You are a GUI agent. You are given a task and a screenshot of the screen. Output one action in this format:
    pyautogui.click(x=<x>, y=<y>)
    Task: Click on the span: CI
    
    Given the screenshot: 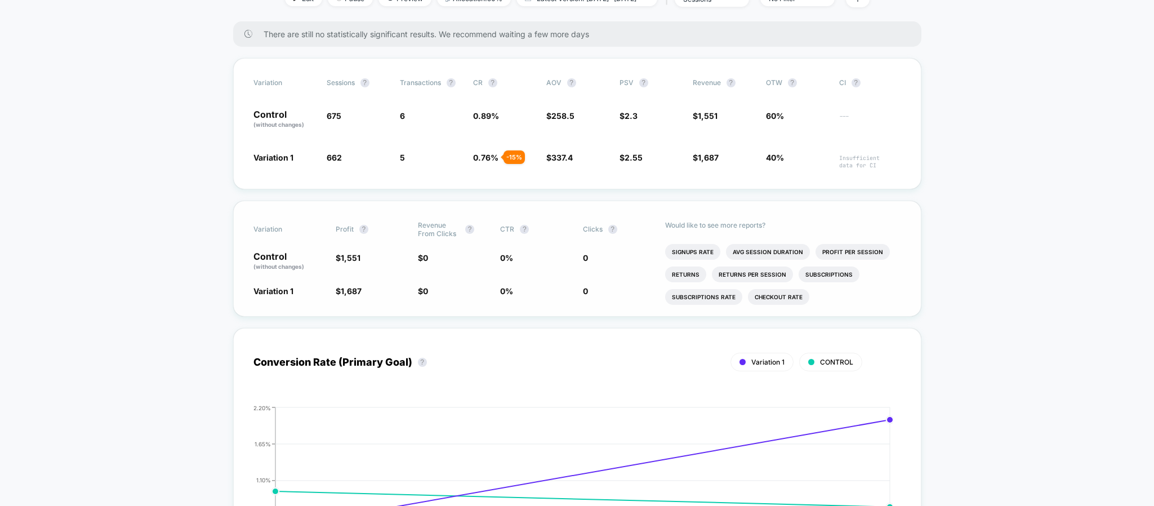 What is the action you would take?
    pyautogui.click(x=870, y=83)
    